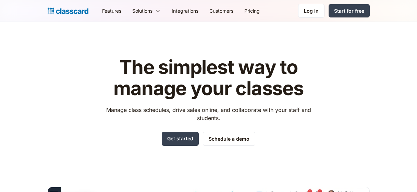  What do you see at coordinates (311, 11) in the screenshot?
I see `a: Log in` at bounding box center [311, 11].